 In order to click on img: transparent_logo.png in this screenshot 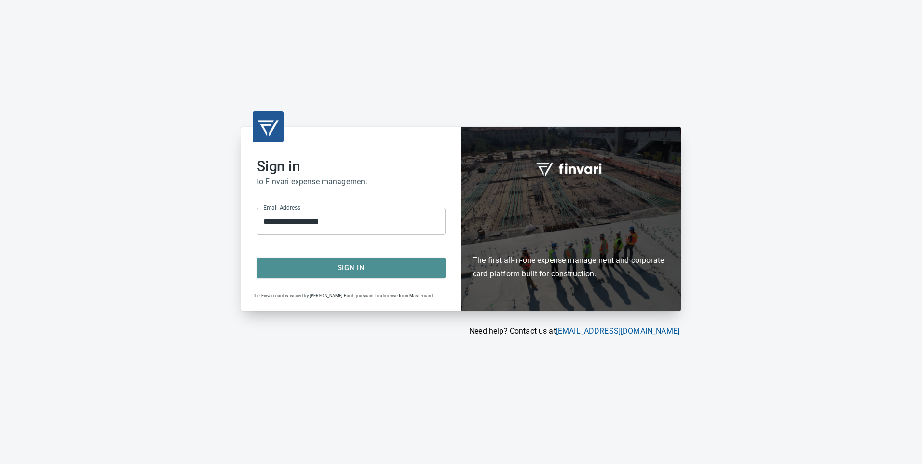, I will do `click(268, 127)`.